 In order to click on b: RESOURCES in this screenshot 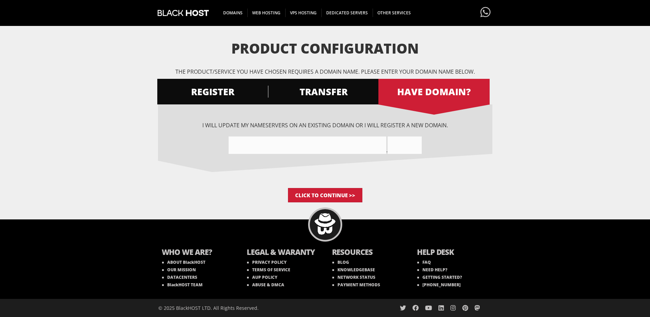, I will do `click(368, 253)`.